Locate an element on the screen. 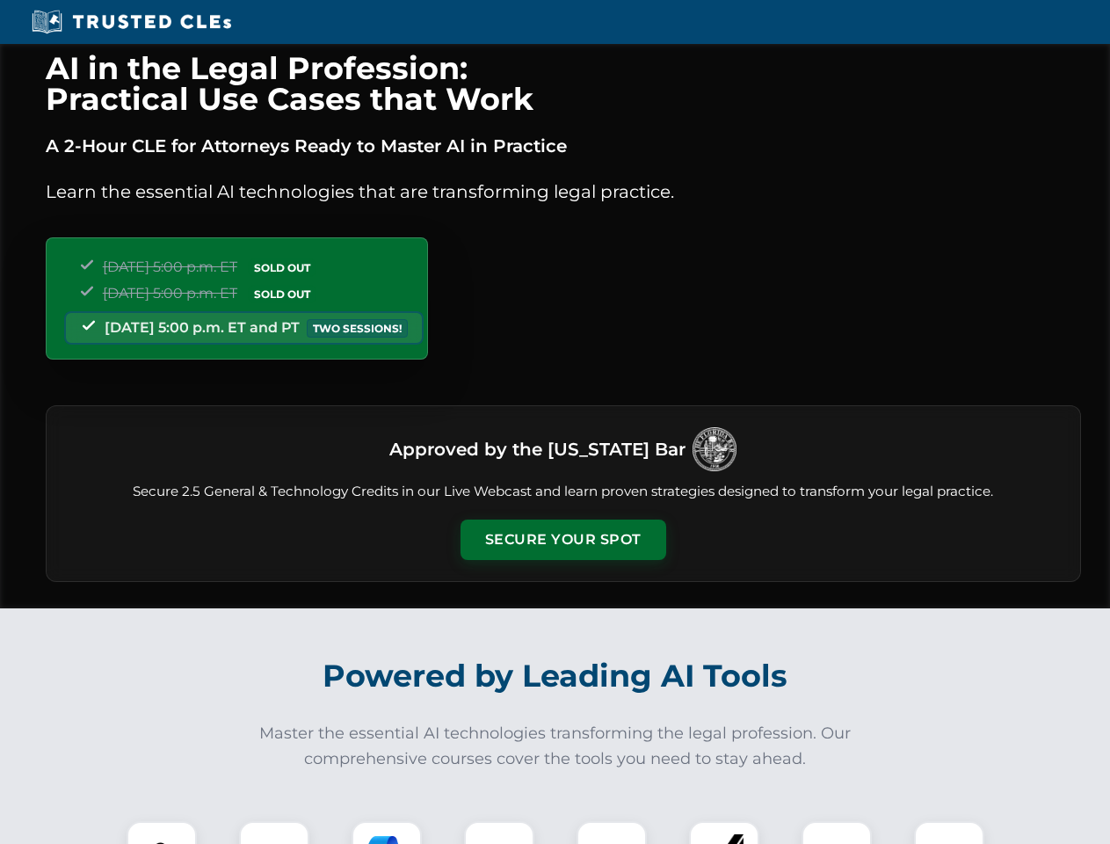 The height and width of the screenshot is (844, 1110). h2: Powered by Leading AI Tools is located at coordinates (556, 676).